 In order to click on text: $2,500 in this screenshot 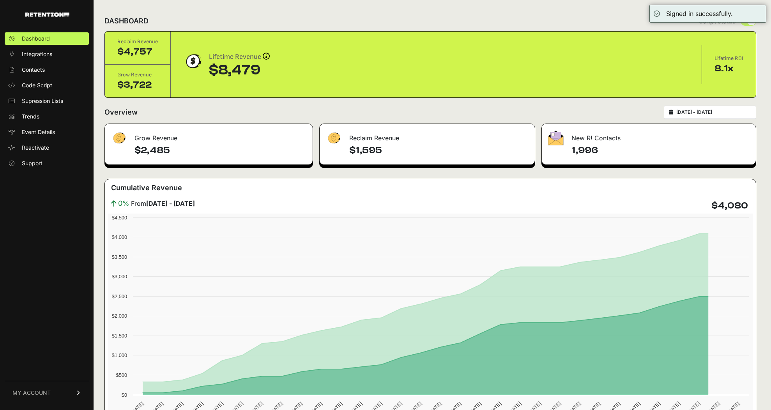, I will do `click(119, 296)`.